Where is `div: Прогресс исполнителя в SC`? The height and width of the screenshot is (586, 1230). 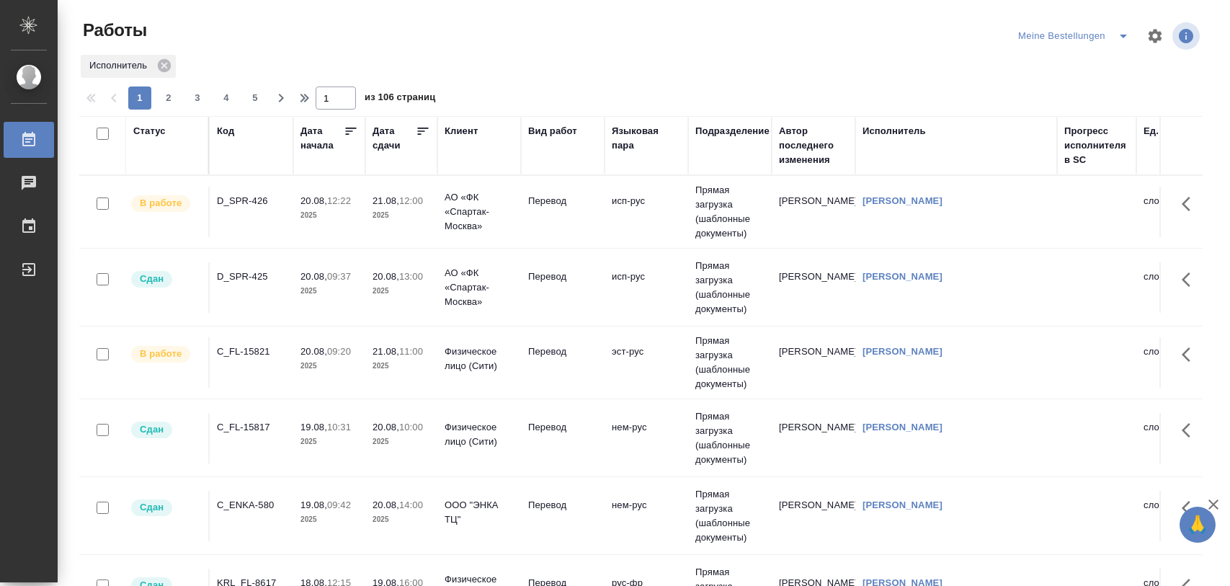 div: Прогресс исполнителя в SC is located at coordinates (1097, 146).